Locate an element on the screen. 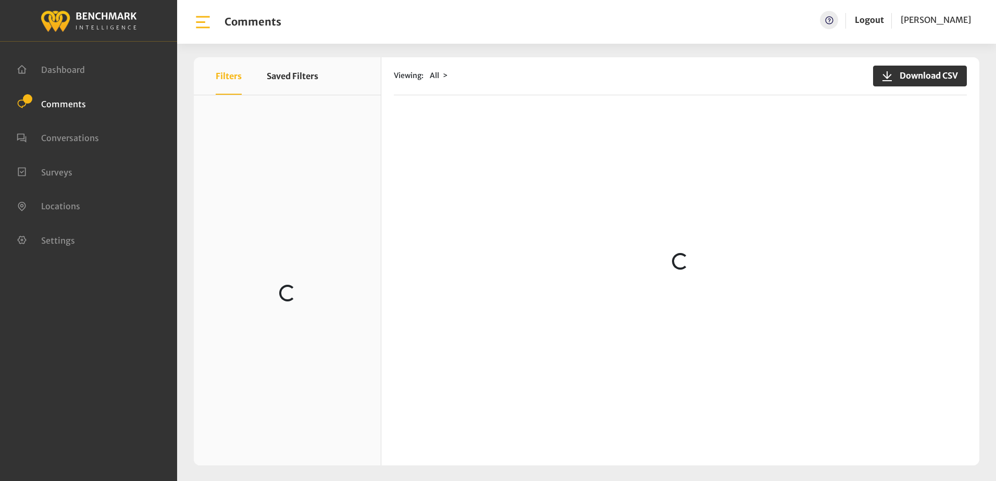 The height and width of the screenshot is (481, 996). a: Comments is located at coordinates (51, 103).